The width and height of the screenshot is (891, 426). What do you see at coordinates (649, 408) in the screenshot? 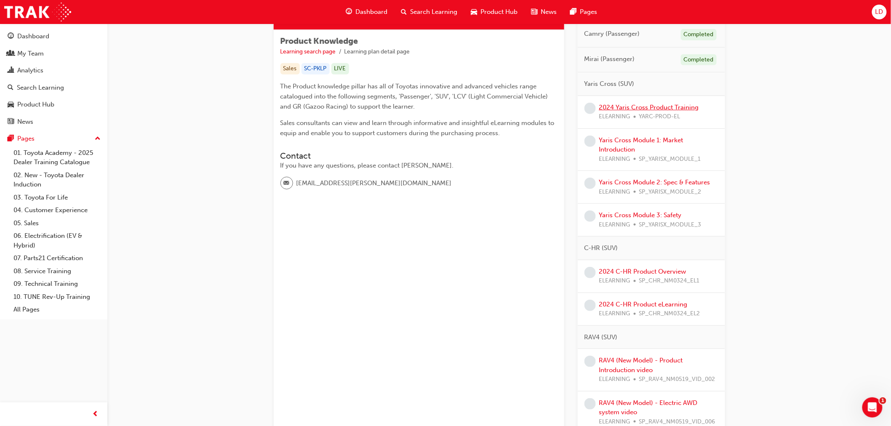
I see `a: RAV4 (New Model) - Electric AWD system video` at bounding box center [649, 408].